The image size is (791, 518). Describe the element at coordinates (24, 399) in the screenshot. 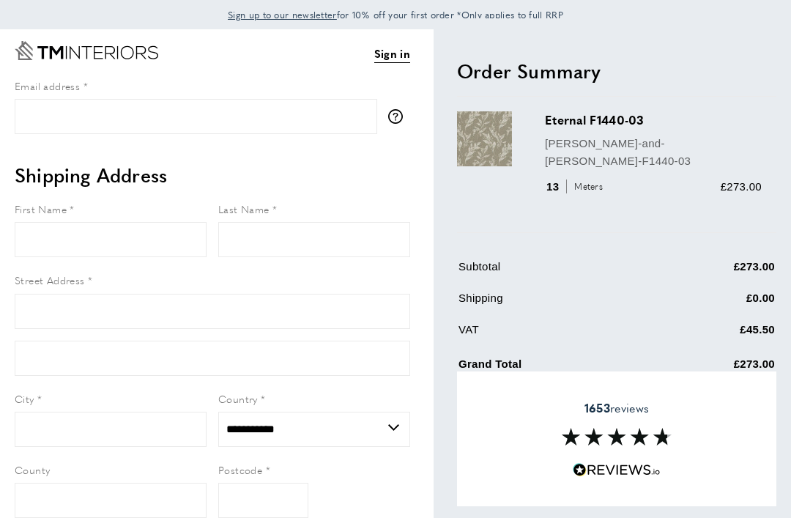

I see `span: City` at that location.